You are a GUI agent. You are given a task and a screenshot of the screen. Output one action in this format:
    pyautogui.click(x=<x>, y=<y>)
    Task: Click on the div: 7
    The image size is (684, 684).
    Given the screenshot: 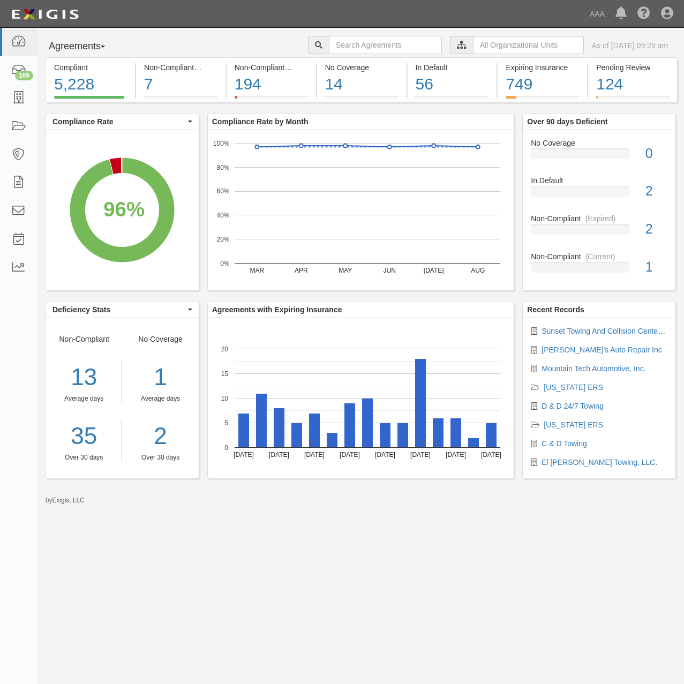 What is the action you would take?
    pyautogui.click(x=180, y=84)
    